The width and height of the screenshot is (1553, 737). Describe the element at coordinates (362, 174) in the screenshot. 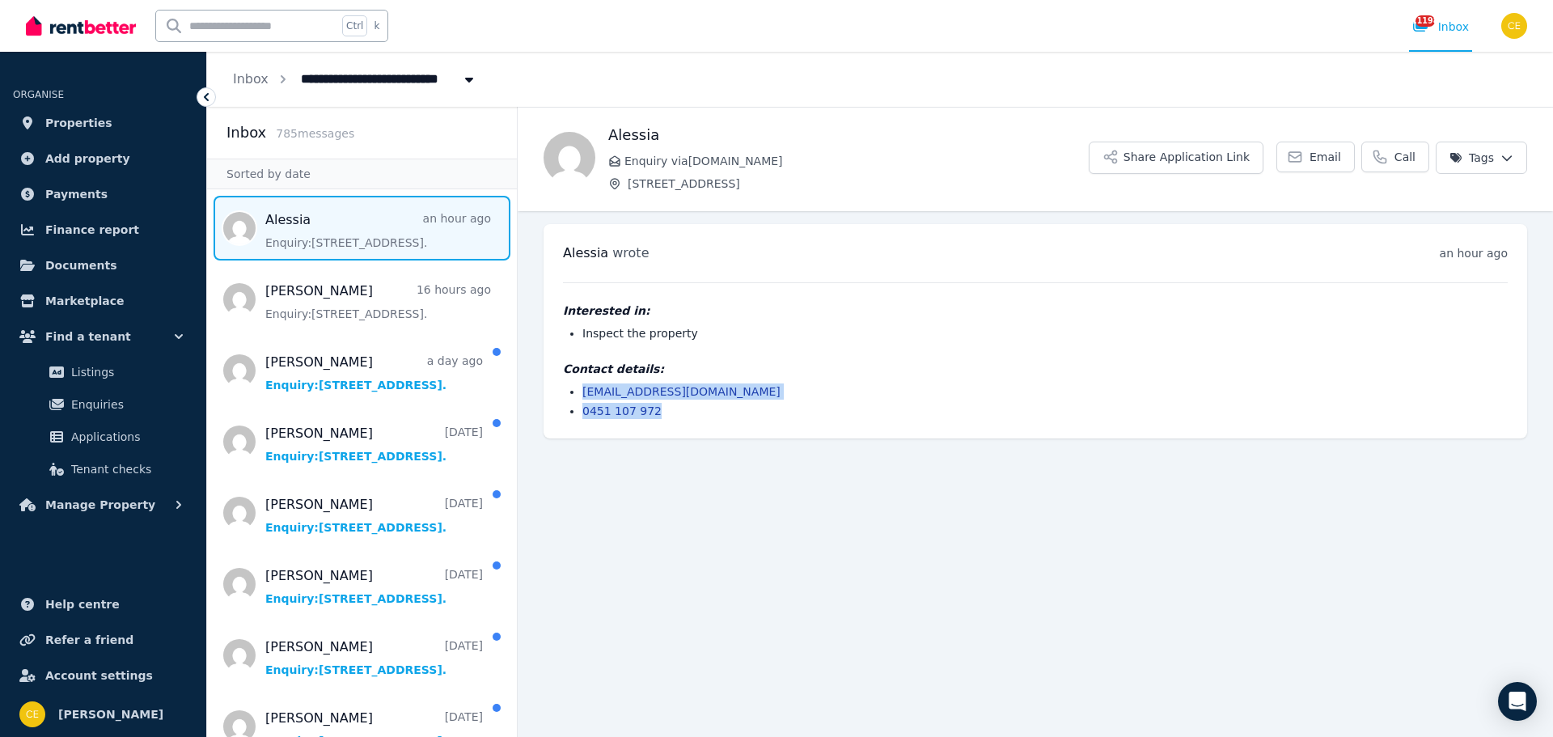

I see `div: Sorted by date` at that location.